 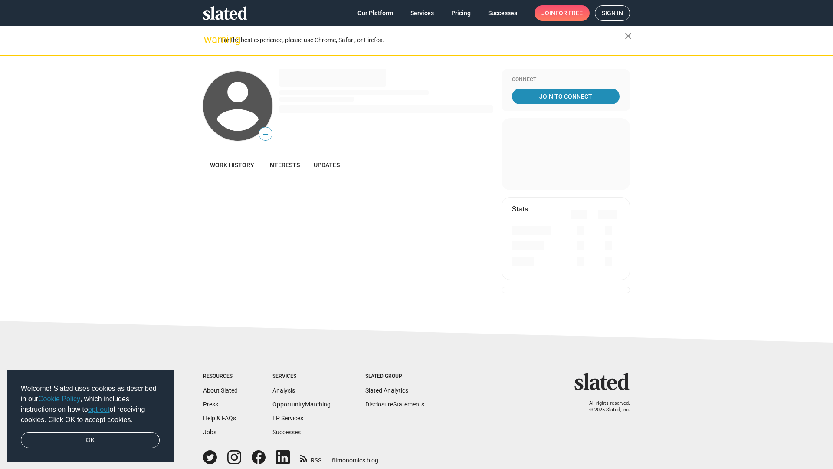 I want to click on a: Interests, so click(x=284, y=165).